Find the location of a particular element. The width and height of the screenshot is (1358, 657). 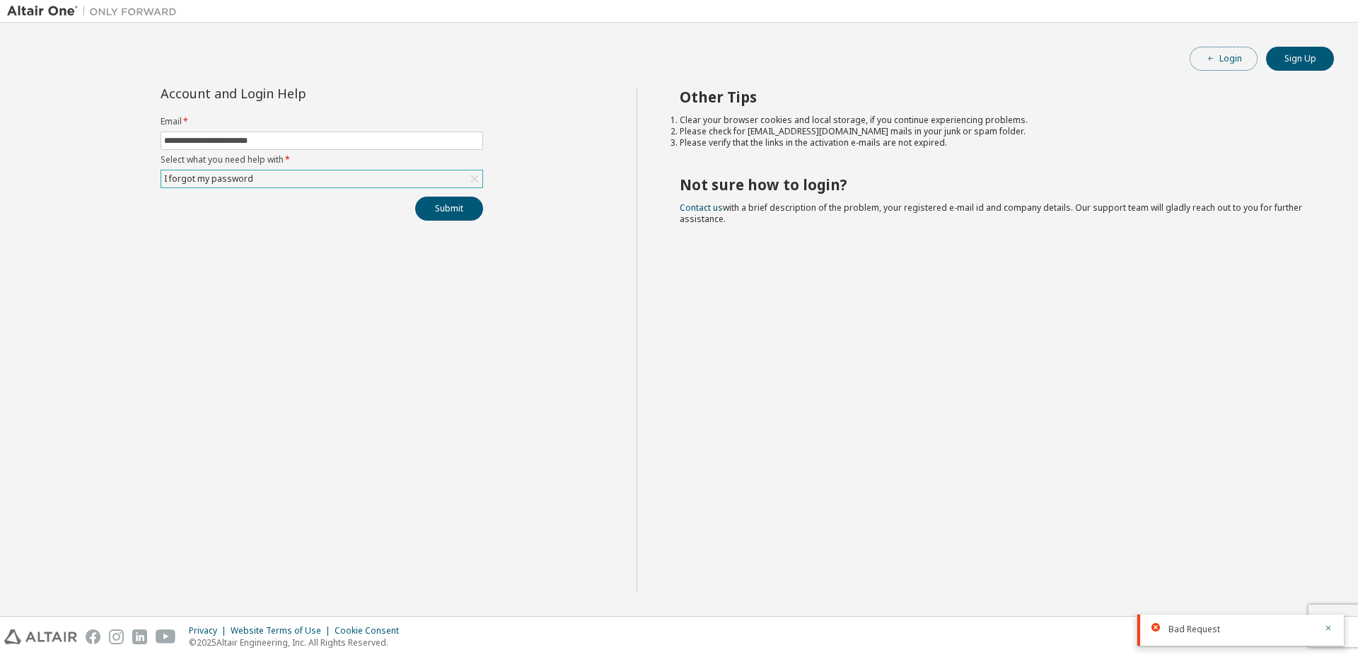

li: Clear your browser cookies and local storage, if you continue experiencing problems. is located at coordinates (994, 120).